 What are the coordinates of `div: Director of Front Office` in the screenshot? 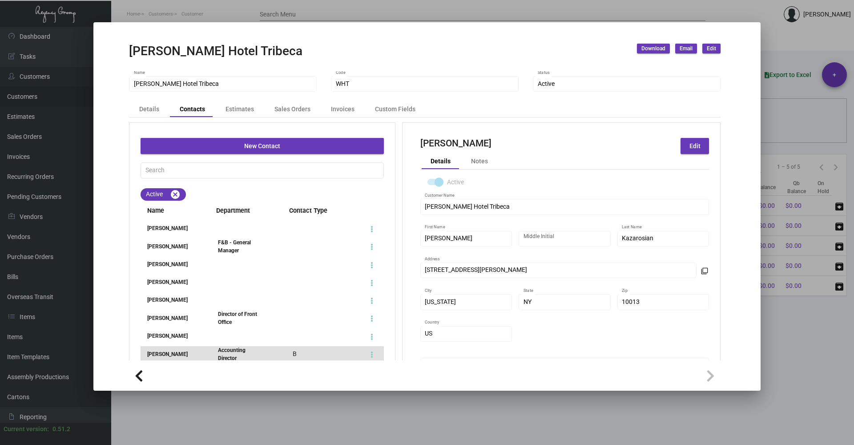 It's located at (242, 318).